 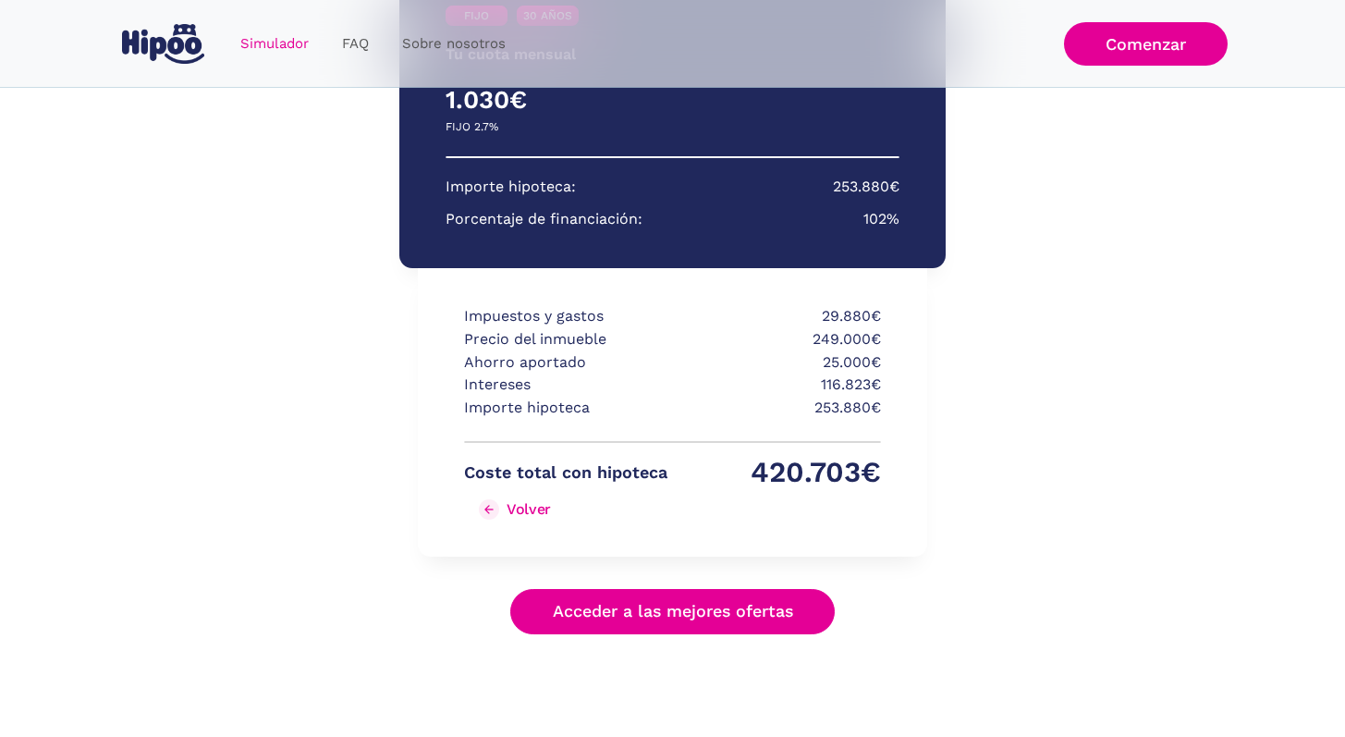 What do you see at coordinates (164, 43) in the screenshot?
I see `a: home` at bounding box center [164, 43].